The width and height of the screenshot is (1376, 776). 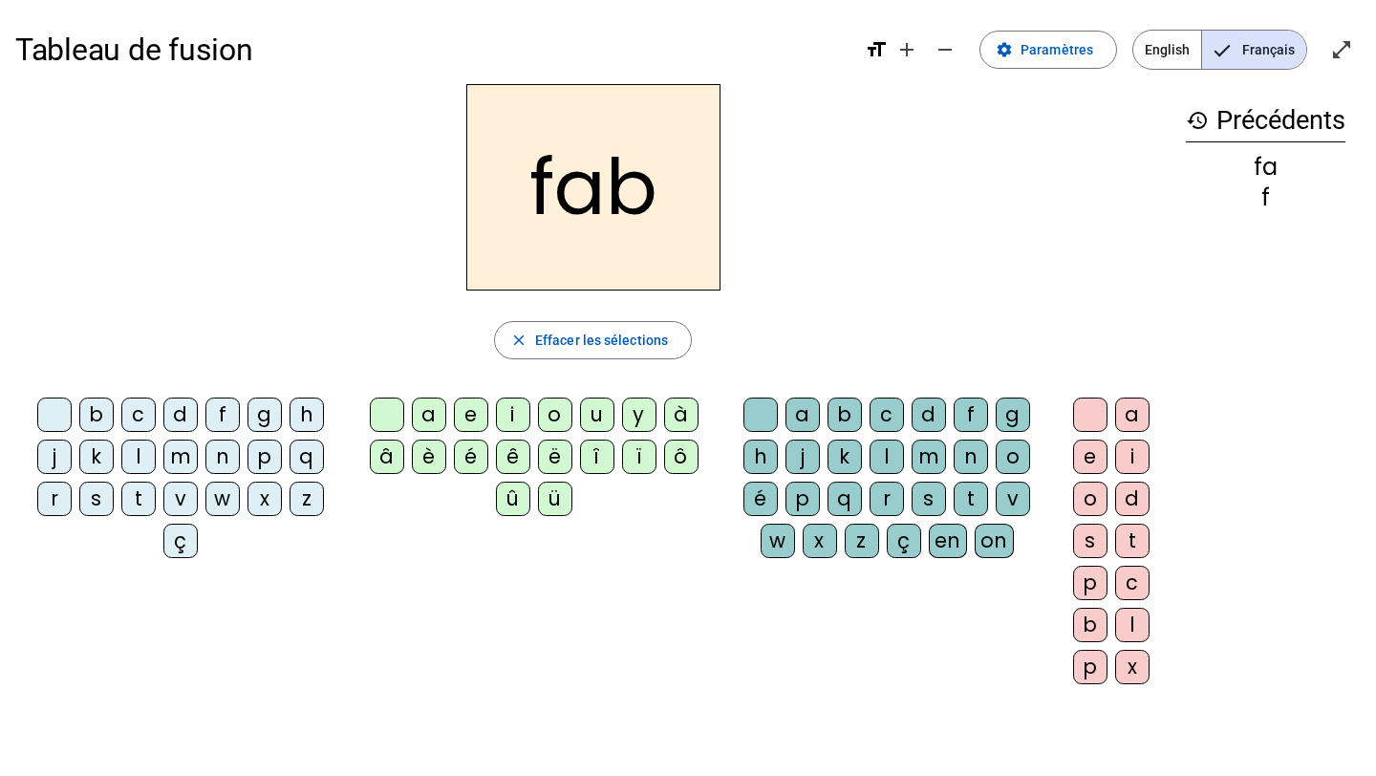 What do you see at coordinates (513, 499) in the screenshot?
I see `div: û` at bounding box center [513, 499].